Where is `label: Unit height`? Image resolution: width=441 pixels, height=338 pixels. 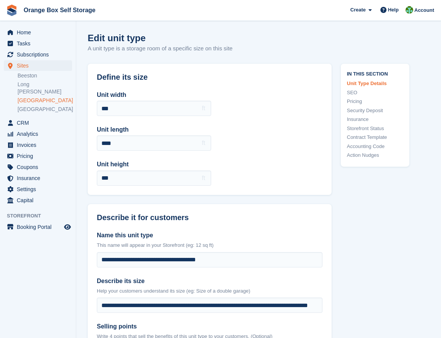 label: Unit height is located at coordinates (154, 164).